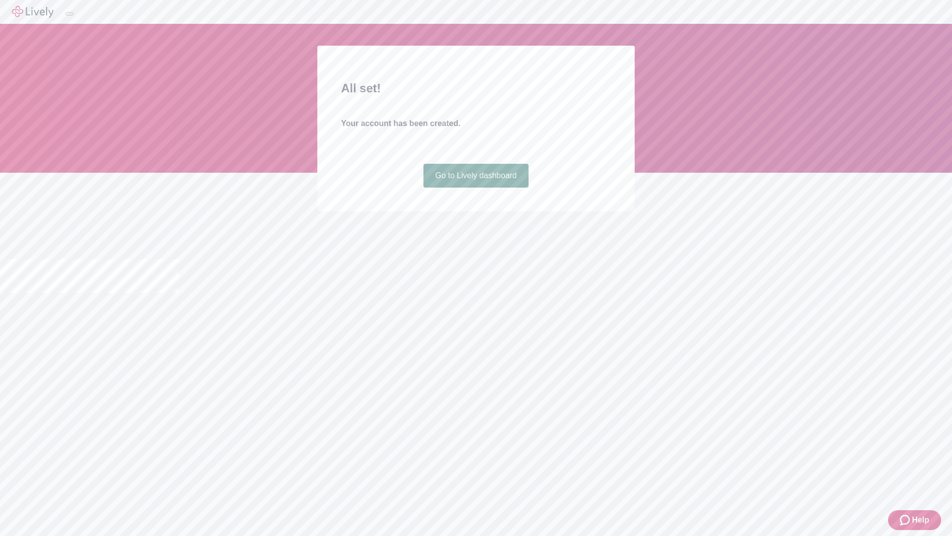 This screenshot has height=536, width=952. I want to click on h4: Your account has been created., so click(476, 123).